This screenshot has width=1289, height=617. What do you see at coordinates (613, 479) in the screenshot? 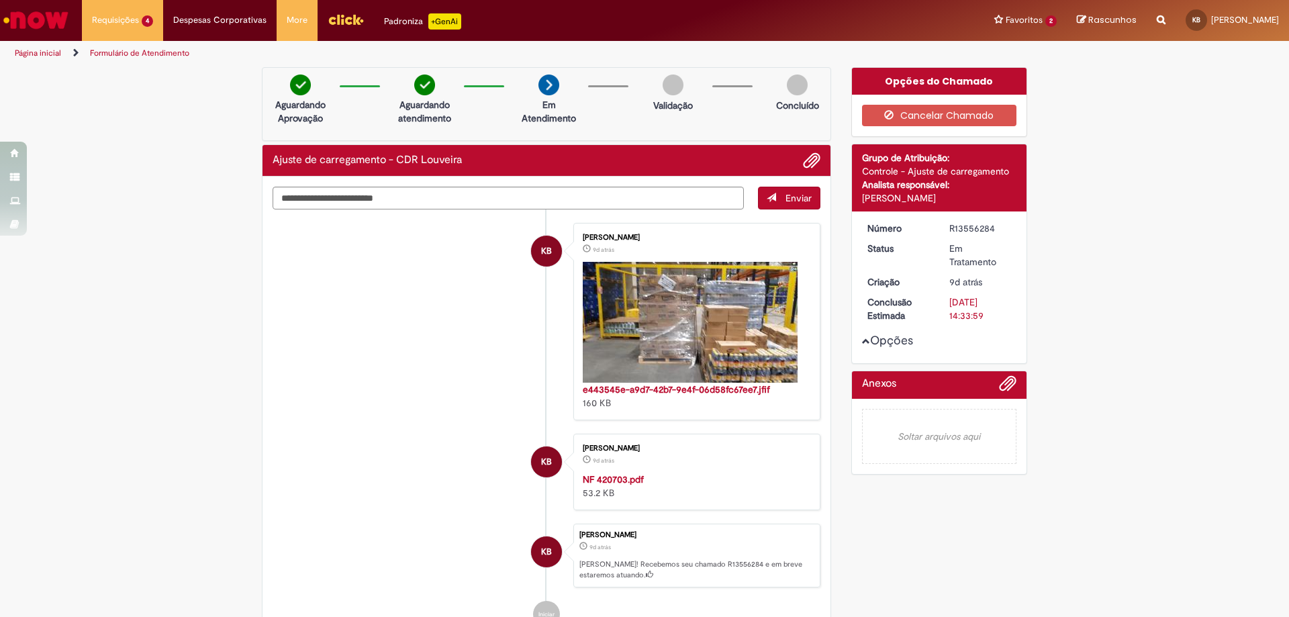
I see `strong: NF 420703.pdf` at bounding box center [613, 479].